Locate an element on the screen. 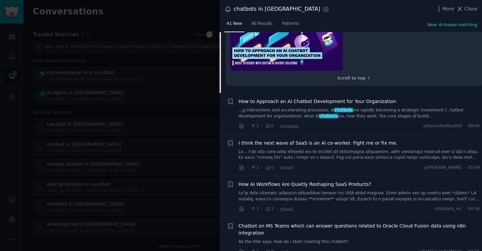 The height and width of the screenshot is (251, 482). img: How to Approach an AI Chatbot Development for Your Organization is located at coordinates (287, 39).